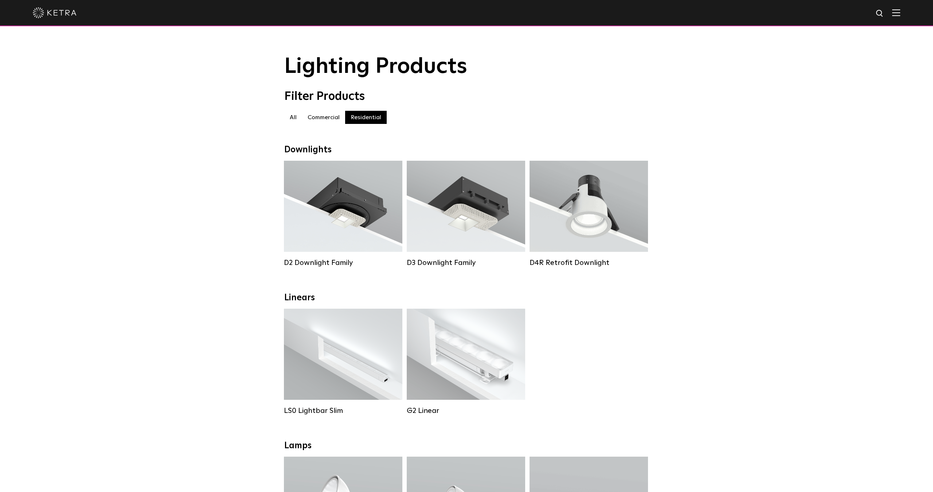 This screenshot has height=492, width=933. Describe the element at coordinates (466, 214) in the screenshot. I see `a: D3 Downlight Family Lumen Output:700 / 900 / 1100Colors:White / Black / Silver / Bronze / Paintab...` at that location.